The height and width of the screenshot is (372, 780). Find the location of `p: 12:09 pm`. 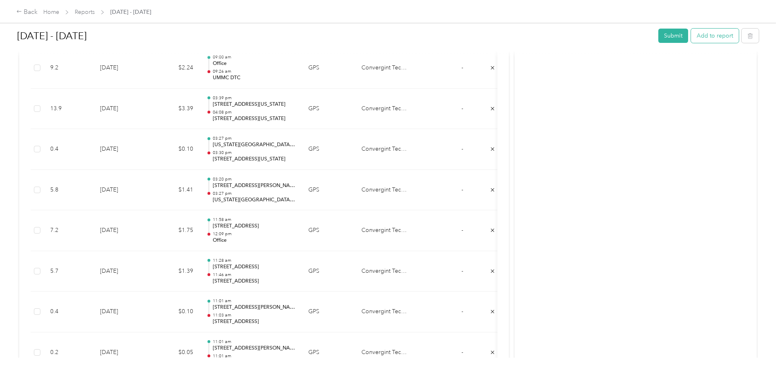

p: 12:09 pm is located at coordinates (254, 234).